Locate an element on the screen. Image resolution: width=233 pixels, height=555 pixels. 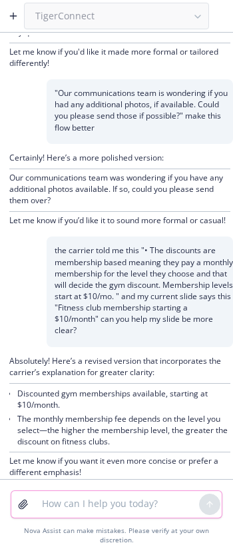
p: Let me know if you want it even more concise or prefer a different emphasis! is located at coordinates (120, 467).